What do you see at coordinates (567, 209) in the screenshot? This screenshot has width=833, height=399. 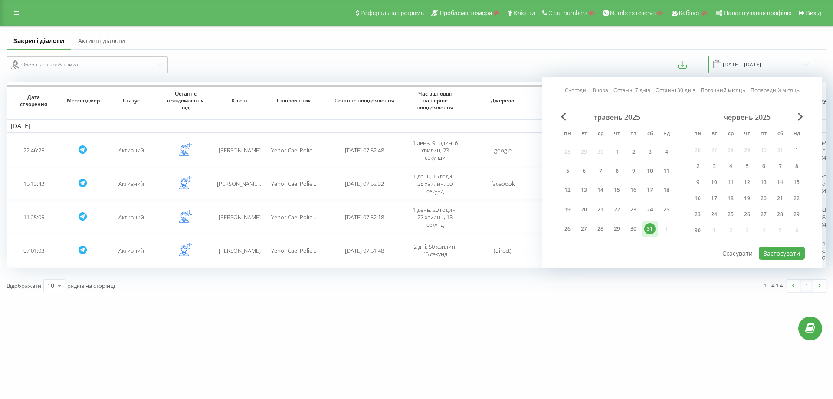 I see `div: пн 19 трав 2025 р.` at bounding box center [567, 209].